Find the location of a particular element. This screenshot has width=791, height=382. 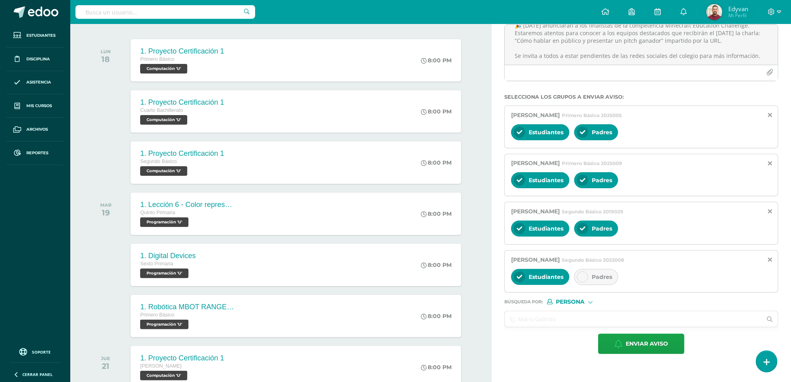

span: Mis cursos is located at coordinates (39, 106).